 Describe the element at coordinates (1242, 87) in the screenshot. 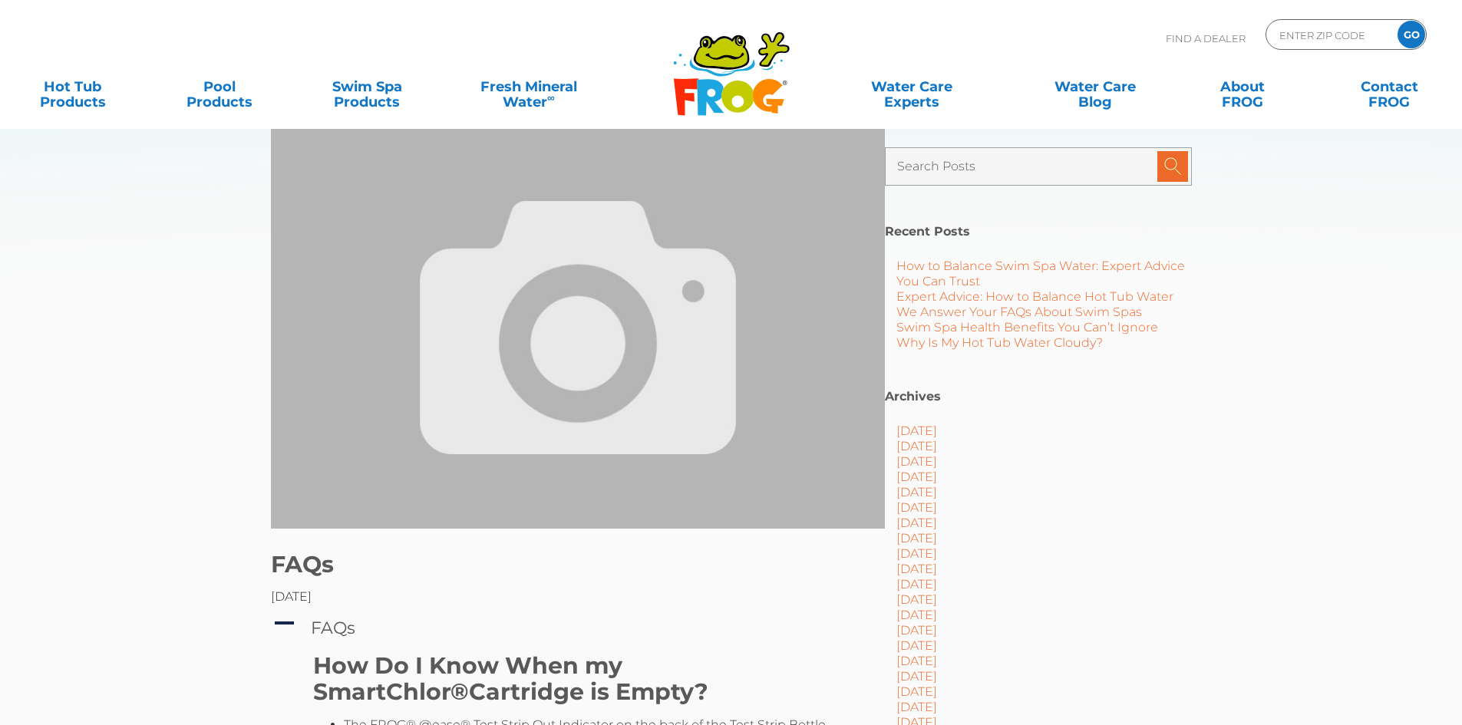

I see `a: AboutFROG` at that location.